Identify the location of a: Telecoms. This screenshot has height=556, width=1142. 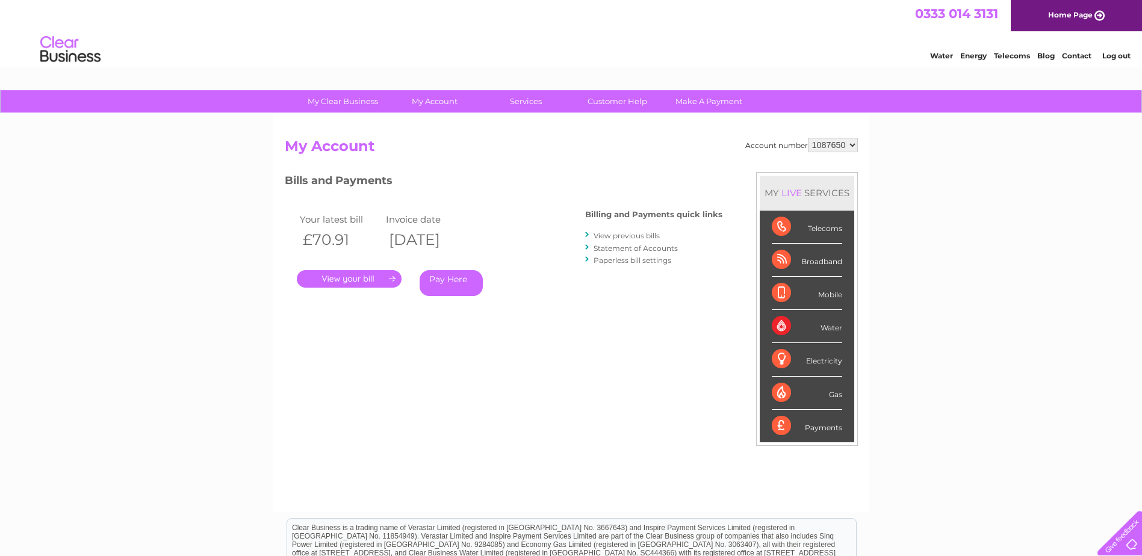
(1012, 55).